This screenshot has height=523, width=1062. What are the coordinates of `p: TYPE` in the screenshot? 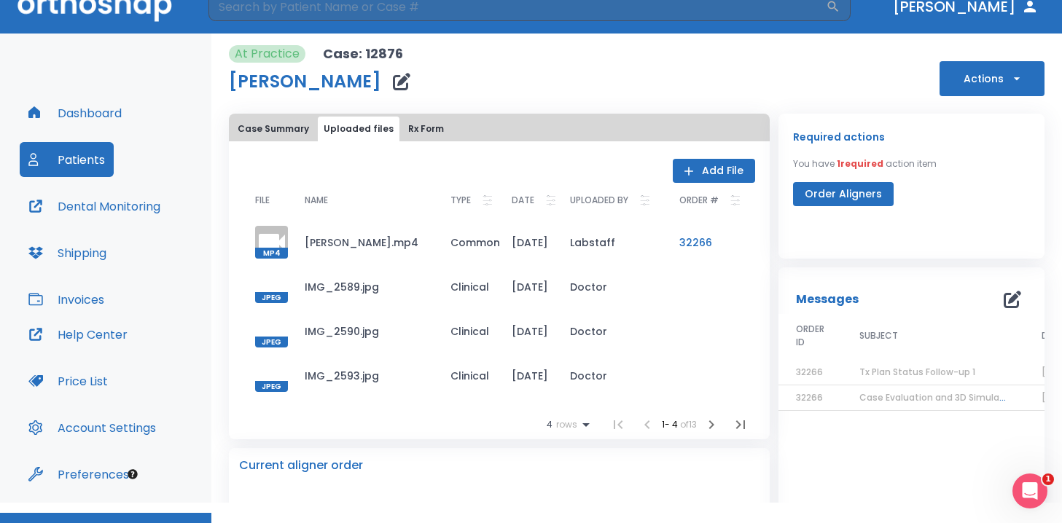 It's located at (461, 200).